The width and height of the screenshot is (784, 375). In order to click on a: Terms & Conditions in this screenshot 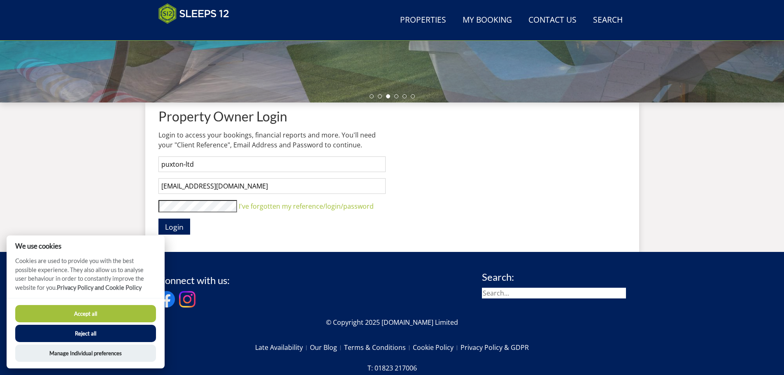, I will do `click(378, 347)`.